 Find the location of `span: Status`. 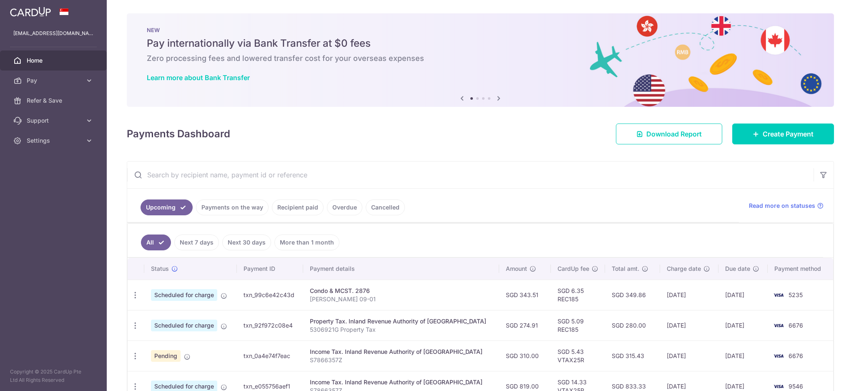

span: Status is located at coordinates (160, 269).